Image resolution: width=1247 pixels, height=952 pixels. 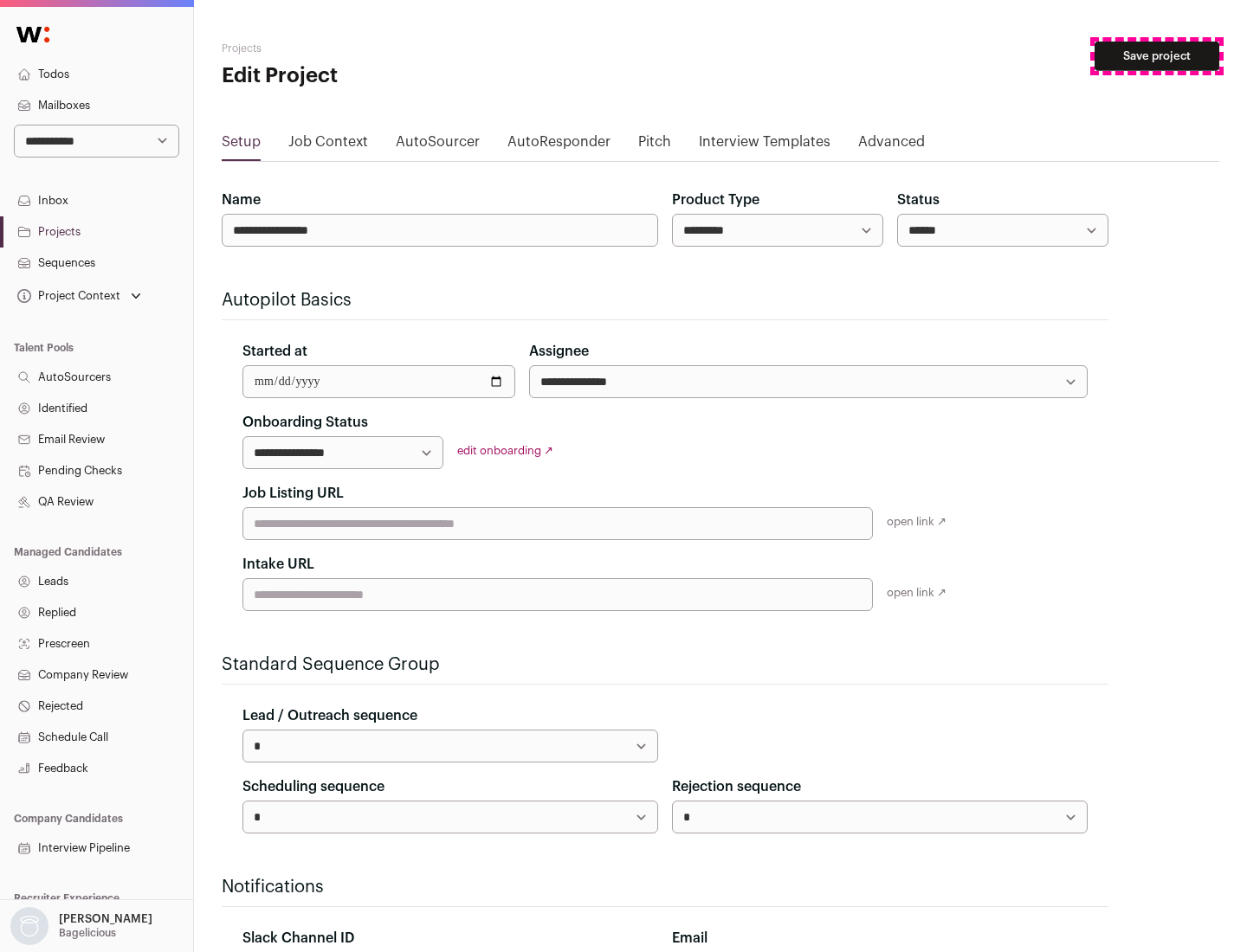 I want to click on a: Job Context, so click(x=328, y=146).